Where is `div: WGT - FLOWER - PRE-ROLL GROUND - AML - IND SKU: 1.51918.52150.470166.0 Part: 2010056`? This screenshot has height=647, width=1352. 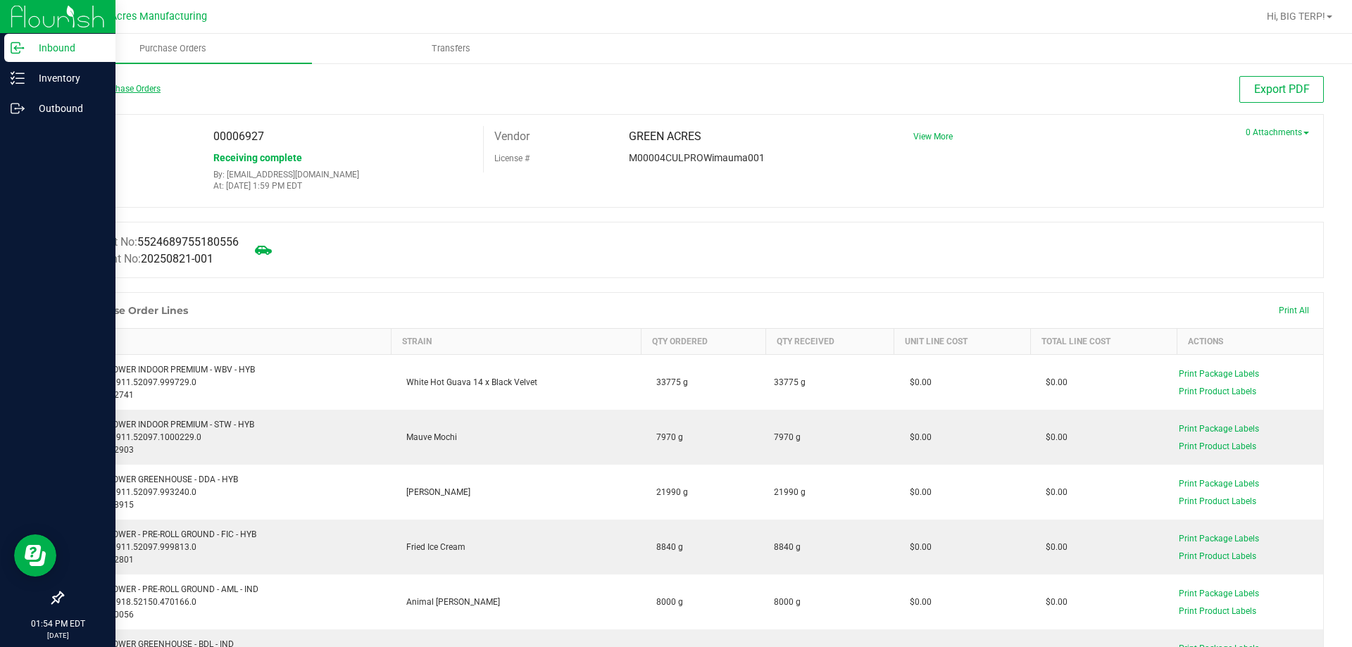
div: WGT - FLOWER - PRE-ROLL GROUND - AML - IND SKU: 1.51918.52150.470166.0 Part: 2010056 is located at coordinates (227, 602).